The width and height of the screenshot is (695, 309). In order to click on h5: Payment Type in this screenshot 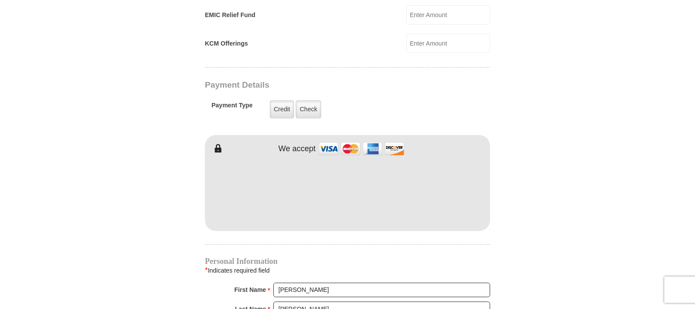, I will do `click(232, 107)`.